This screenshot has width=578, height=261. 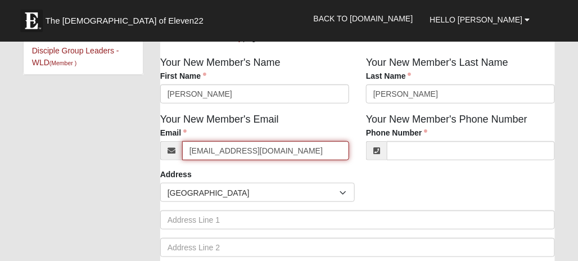 What do you see at coordinates (75, 56) in the screenshot?
I see `a: Disciple Group Leaders - WLD(Member )` at bounding box center [75, 56].